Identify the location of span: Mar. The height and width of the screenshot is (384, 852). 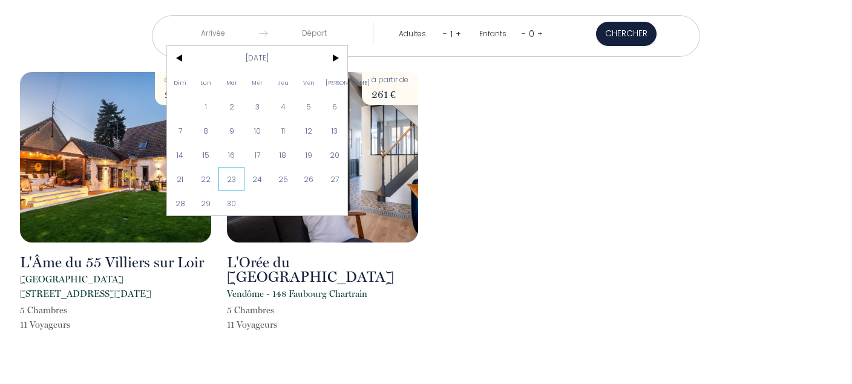
(231, 82).